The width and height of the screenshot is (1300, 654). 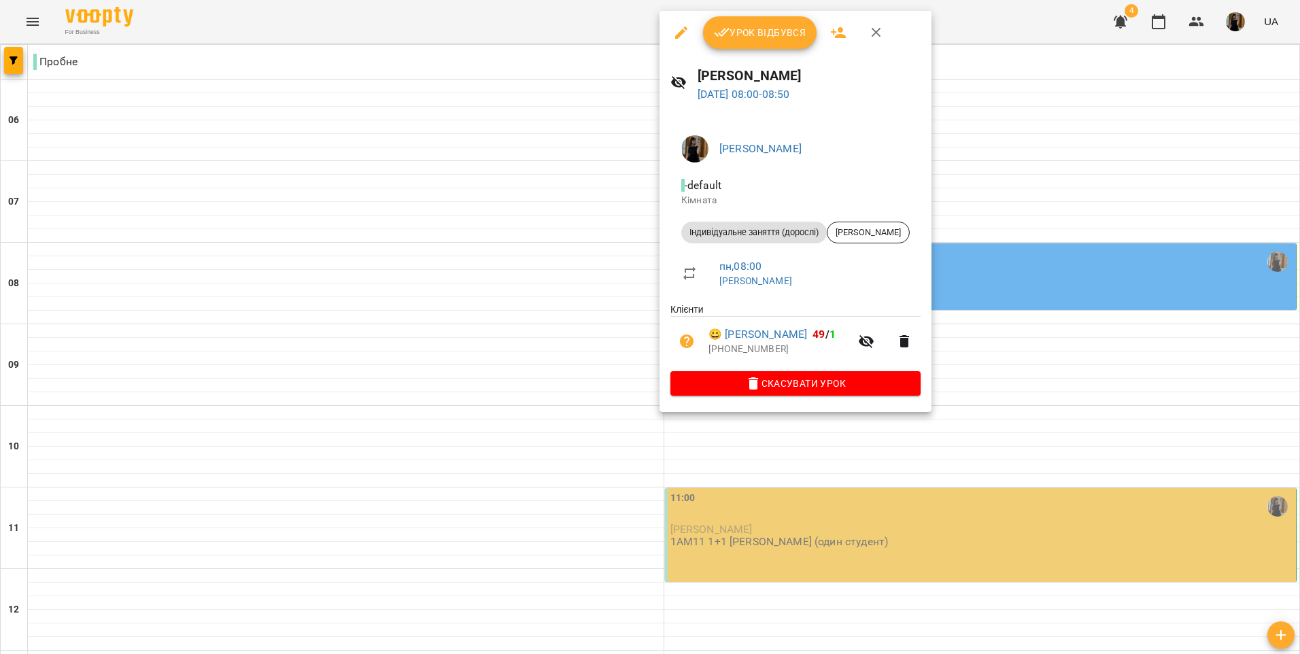 I want to click on span: Індивідуальне заняття (дорослі), so click(x=754, y=233).